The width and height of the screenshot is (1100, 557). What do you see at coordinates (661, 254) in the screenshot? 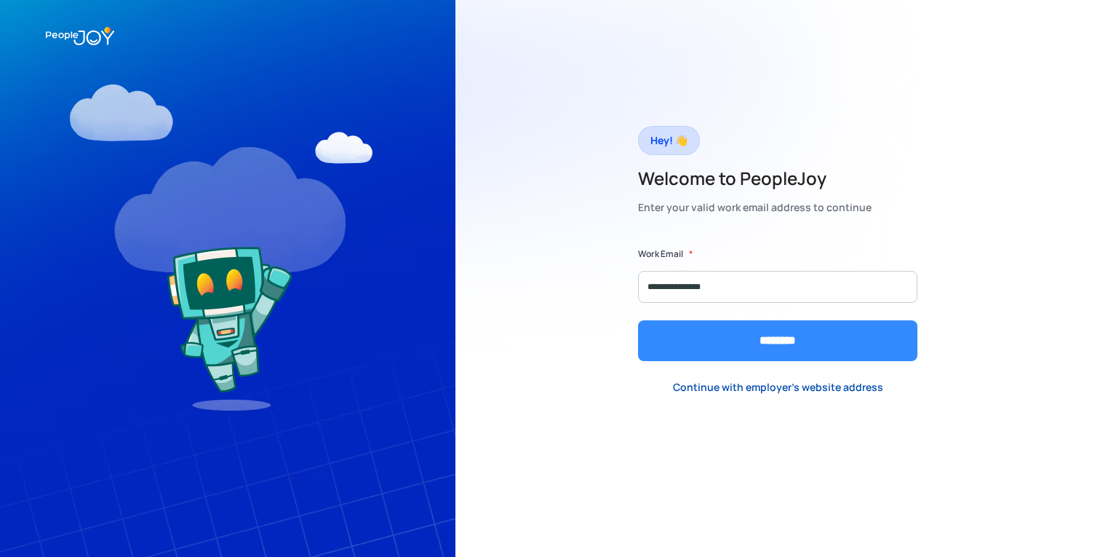
I see `label: Work Email` at bounding box center [661, 254].